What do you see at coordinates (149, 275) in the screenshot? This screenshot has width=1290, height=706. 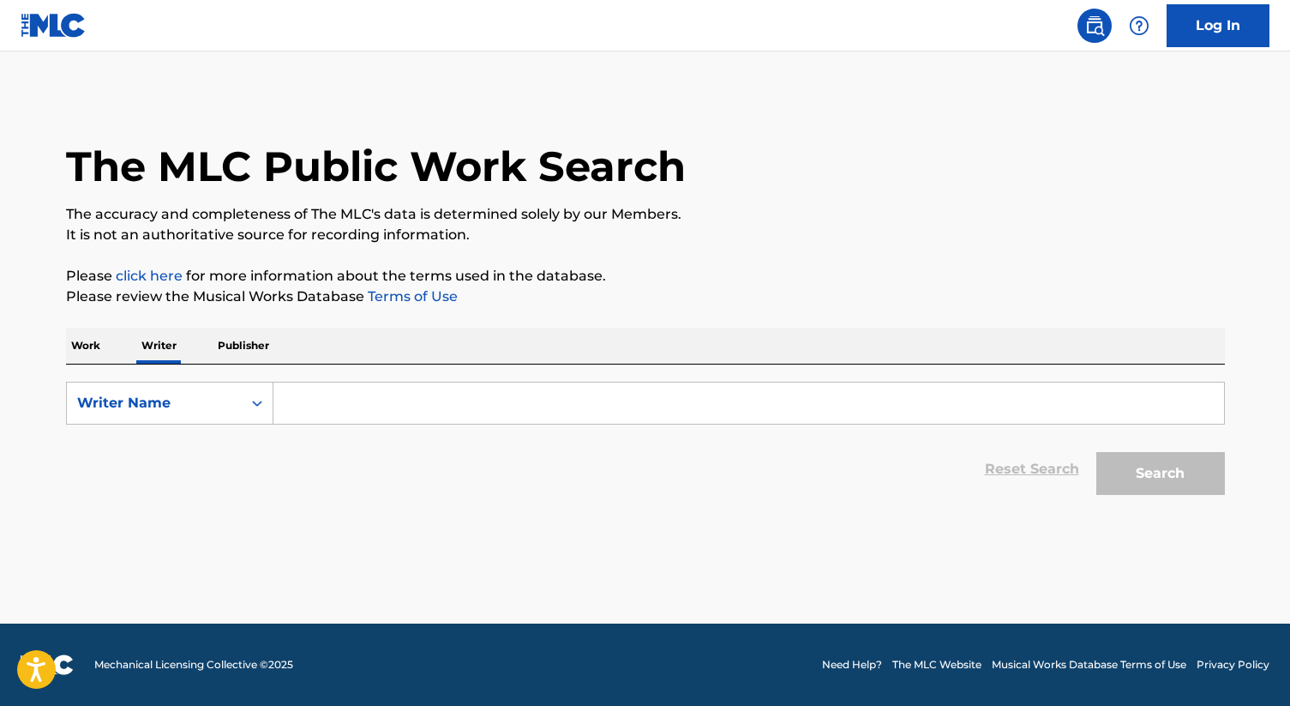 I see `a: click here` at bounding box center [149, 275].